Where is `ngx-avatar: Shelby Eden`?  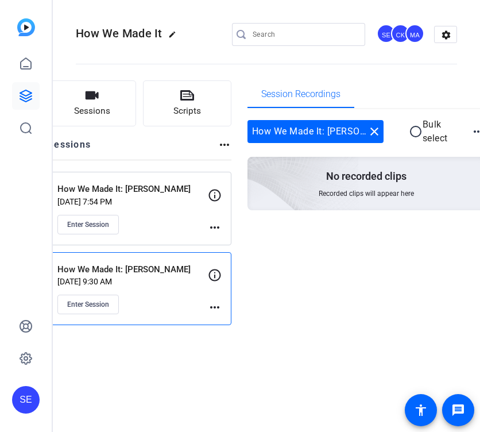
ngx-avatar: Shelby Eden is located at coordinates (387, 34).